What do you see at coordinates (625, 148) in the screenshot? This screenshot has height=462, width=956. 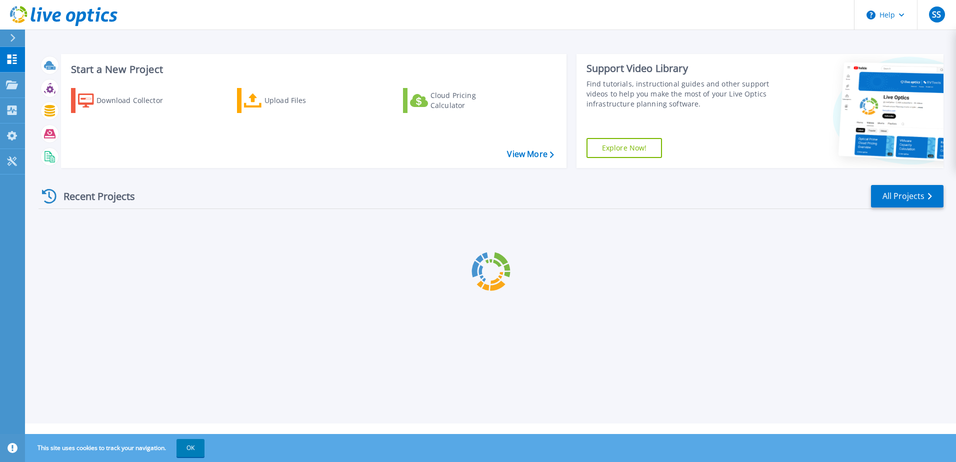 I see `a: Explore Now!` at bounding box center [625, 148].